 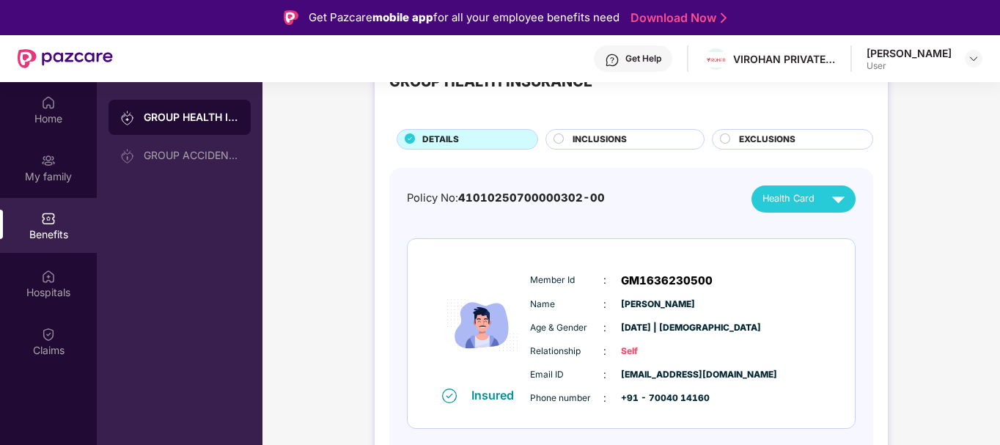 I want to click on img: svg+xml;base64,PHN2ZyBpZD0iSGVscC0zMngzMiIgeG1sbnM9Imh0dHA6Ly93d3cudzMub3JnLzIwMDAvc3ZnIiB3aWR0aD..., so click(x=612, y=60).